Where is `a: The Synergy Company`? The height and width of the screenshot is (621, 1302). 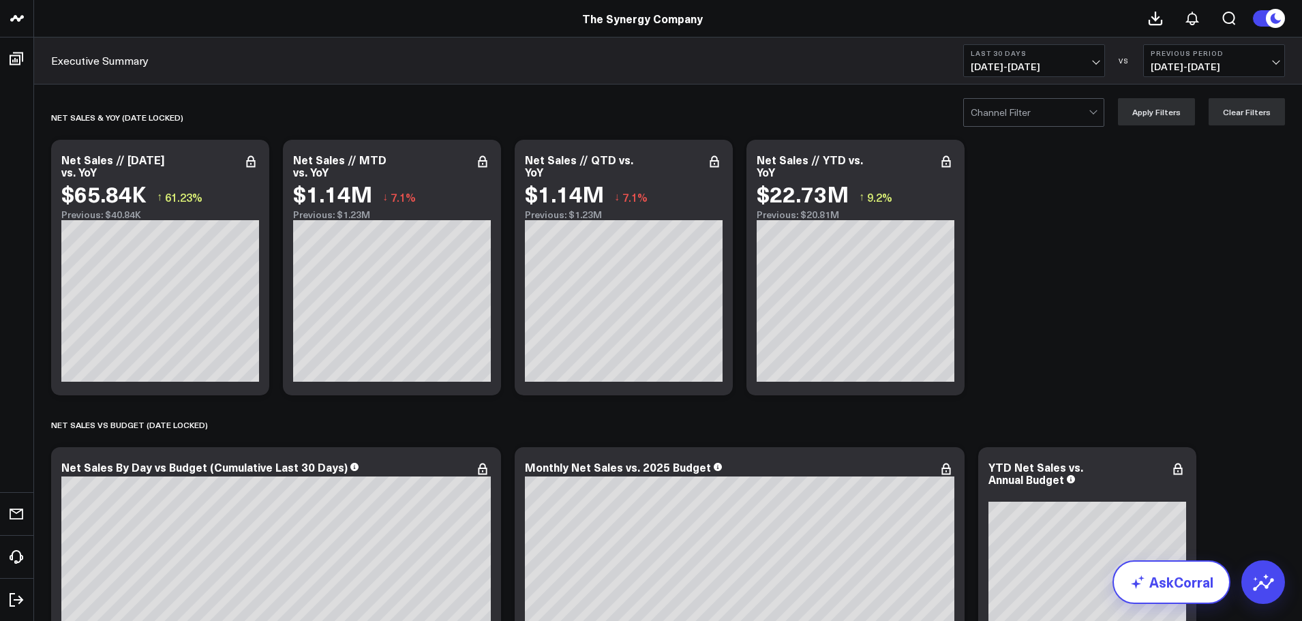
a: The Synergy Company is located at coordinates (642, 18).